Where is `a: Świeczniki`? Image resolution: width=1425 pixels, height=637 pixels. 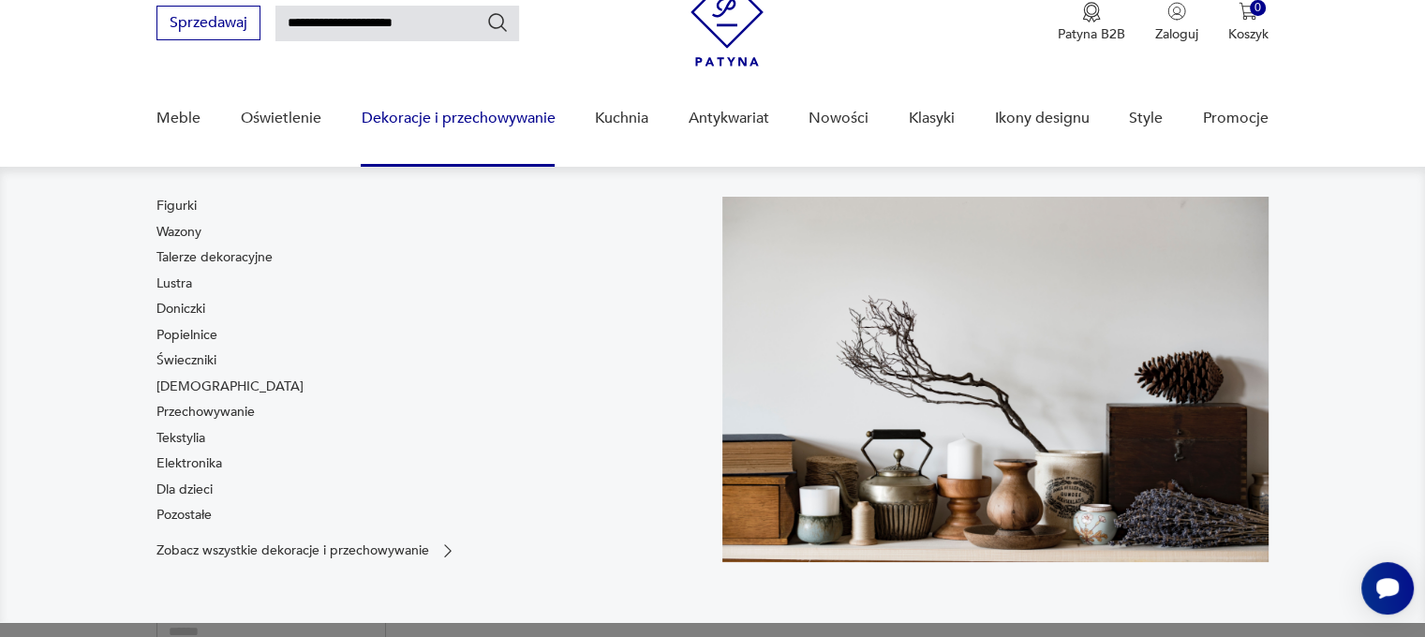
a: Świeczniki is located at coordinates (186, 361).